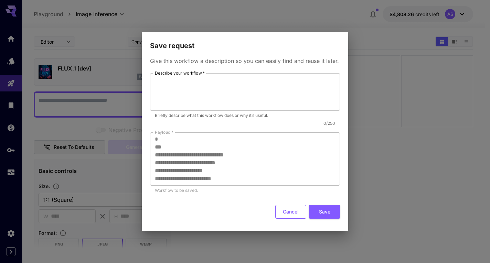 Image resolution: width=490 pixels, height=263 pixels. What do you see at coordinates (164, 132) in the screenshot?
I see `label: Payload` at bounding box center [164, 132].